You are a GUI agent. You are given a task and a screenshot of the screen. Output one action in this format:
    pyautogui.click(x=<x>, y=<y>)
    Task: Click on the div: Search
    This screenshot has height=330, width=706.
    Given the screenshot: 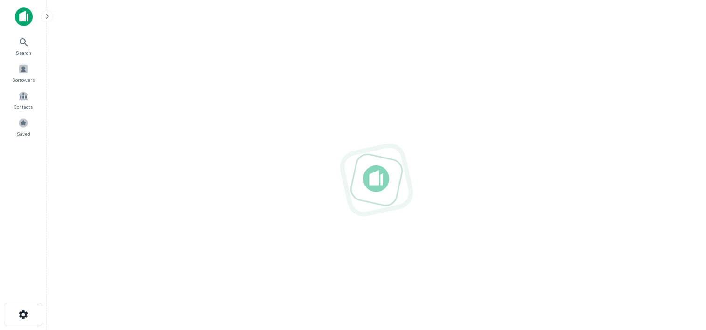 What is the action you would take?
    pyautogui.click(x=23, y=46)
    